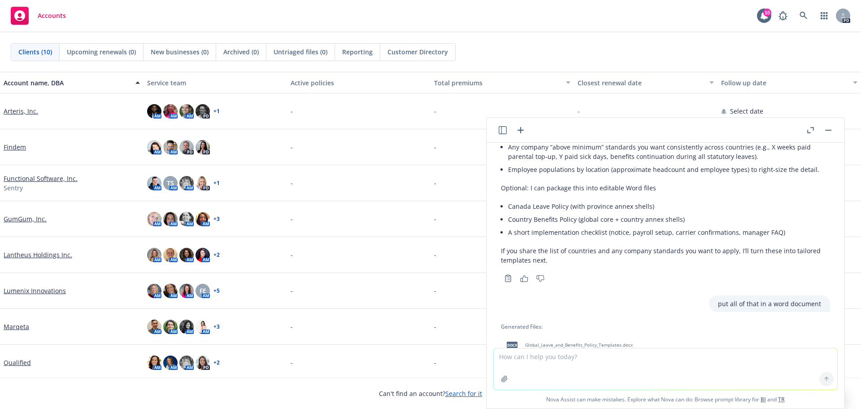  What do you see at coordinates (568, 345) in the screenshot?
I see `div: docxGlobal_Leave_and_Benefits_Policy_Templates.docx` at bounding box center [568, 345].